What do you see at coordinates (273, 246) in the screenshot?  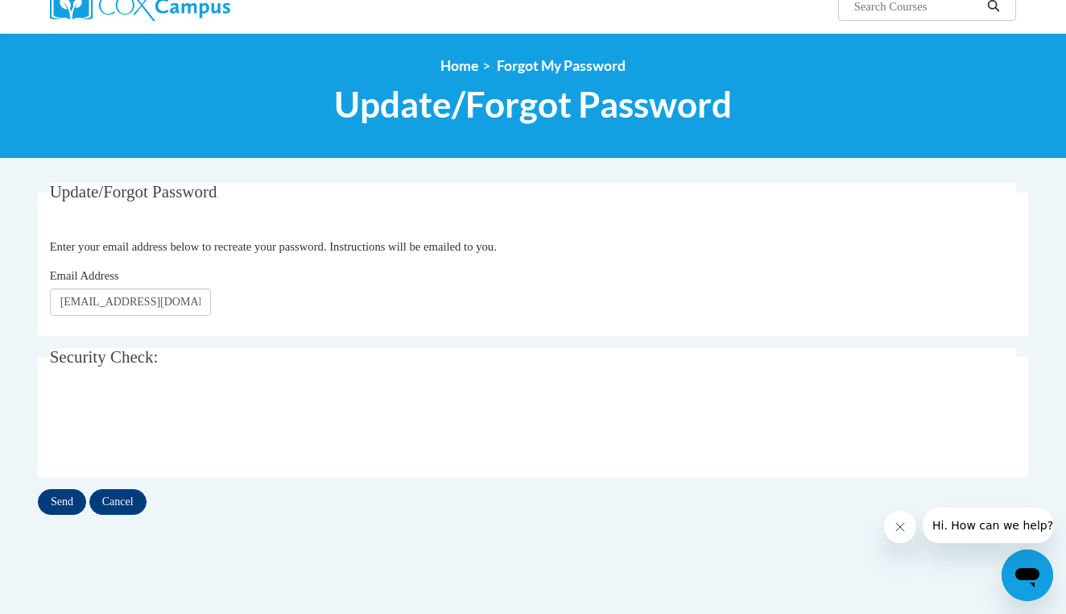 I see `span: Enter your email address below to recreate your password. Instructions will be emailed to you.` at bounding box center [273, 246].